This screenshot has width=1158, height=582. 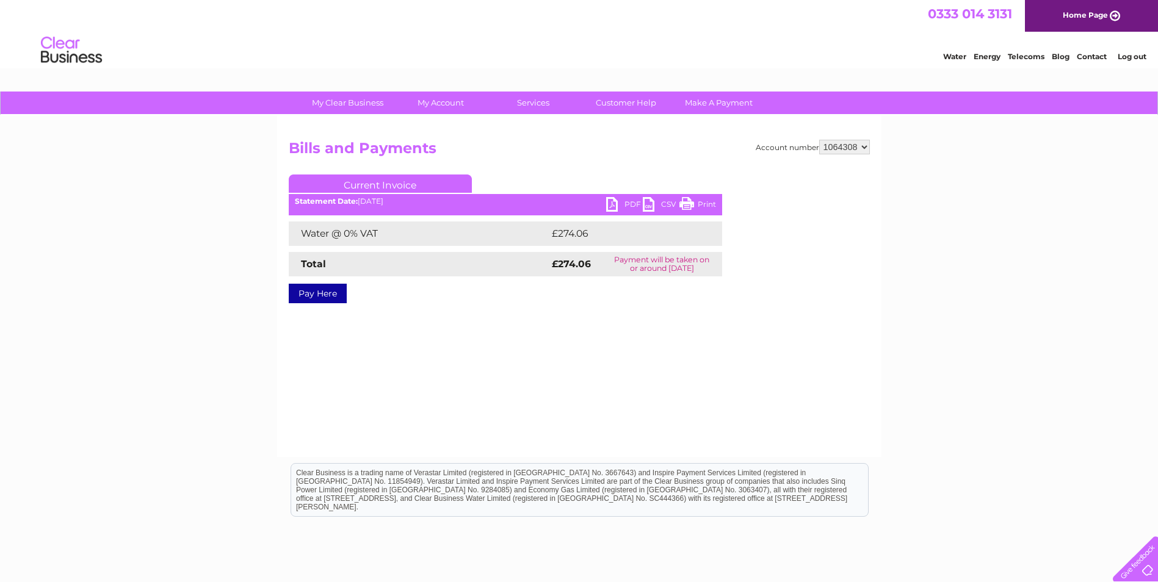 I want to click on a: CSV, so click(x=661, y=206).